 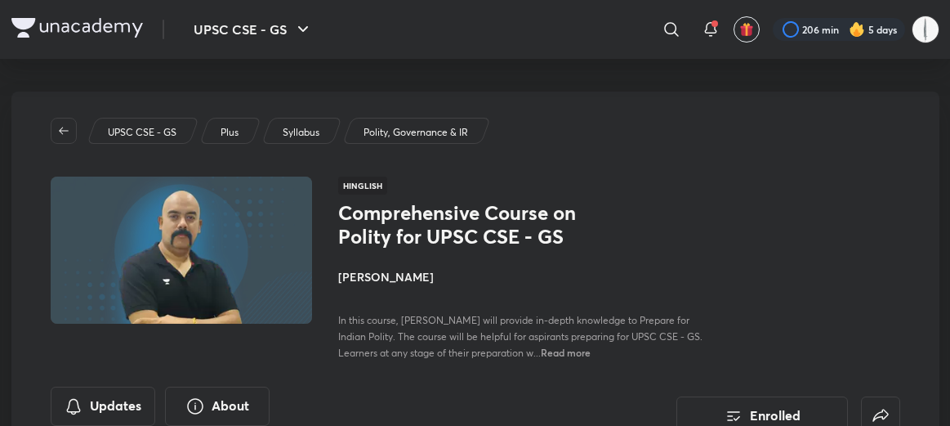 What do you see at coordinates (301, 132) in the screenshot?
I see `a: Syllabus` at bounding box center [301, 132].